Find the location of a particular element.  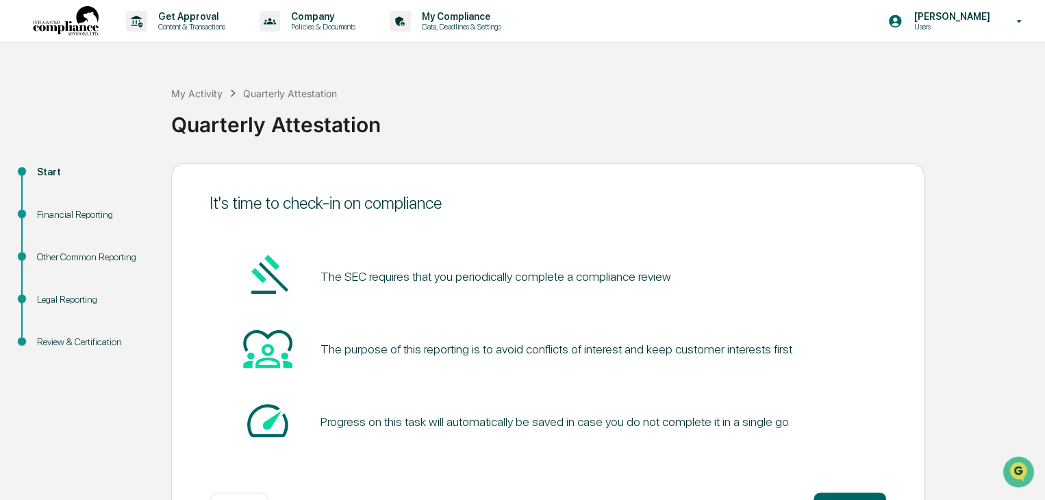

p: Get Approval is located at coordinates (190, 16).